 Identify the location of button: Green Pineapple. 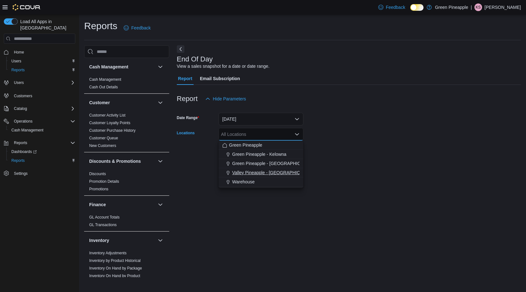
(261, 145).